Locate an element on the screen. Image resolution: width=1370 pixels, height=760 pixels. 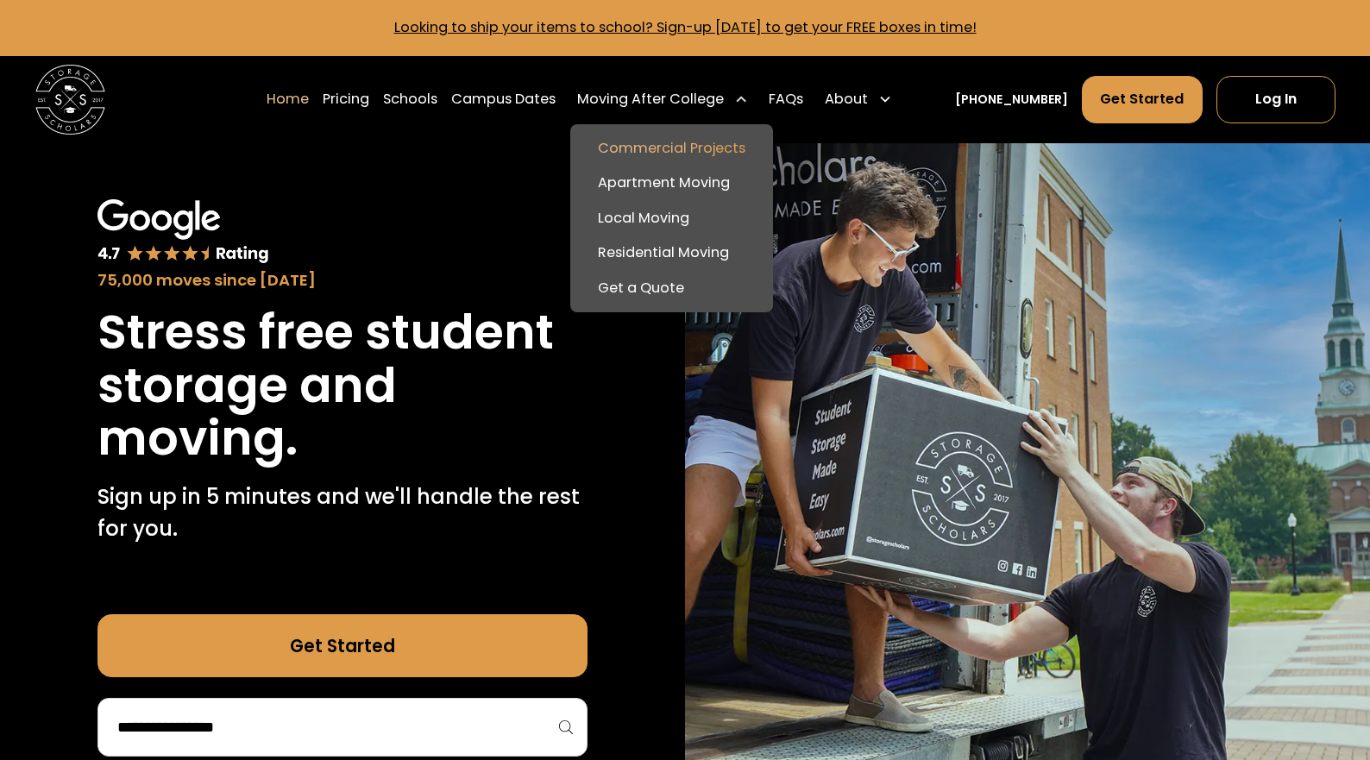
img: Storage Scholars main logo is located at coordinates (70, 99).